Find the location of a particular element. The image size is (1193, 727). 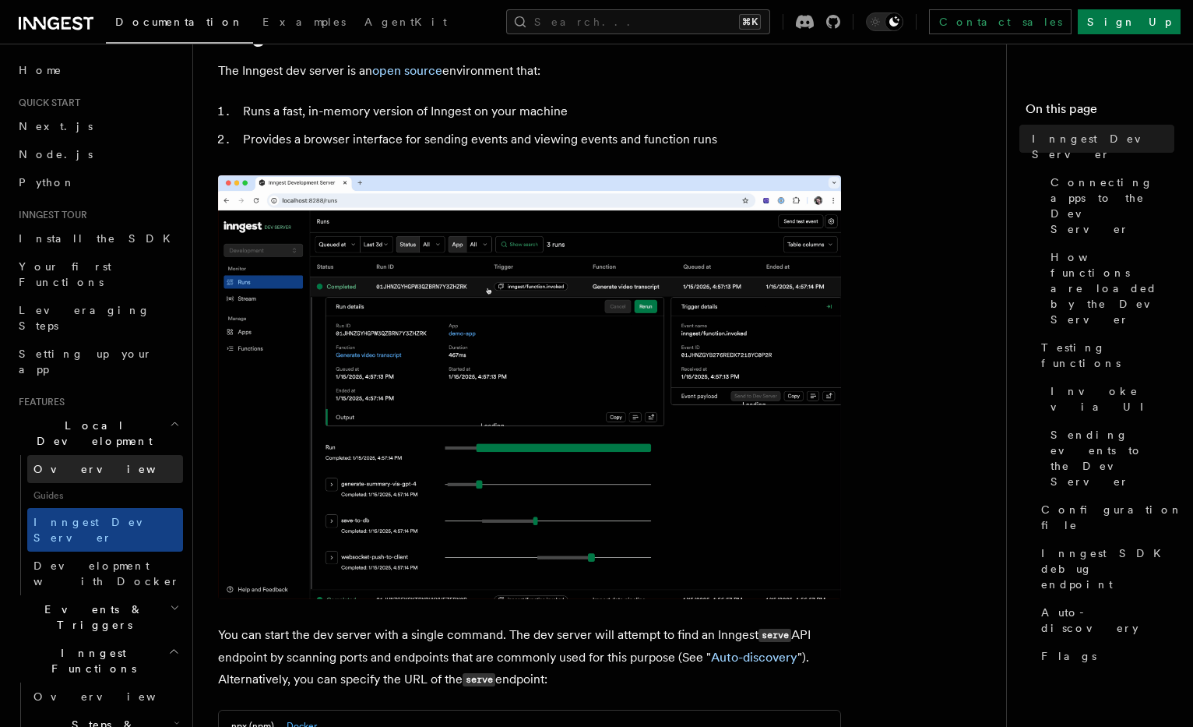

a: AgentKit is located at coordinates (406, 23).